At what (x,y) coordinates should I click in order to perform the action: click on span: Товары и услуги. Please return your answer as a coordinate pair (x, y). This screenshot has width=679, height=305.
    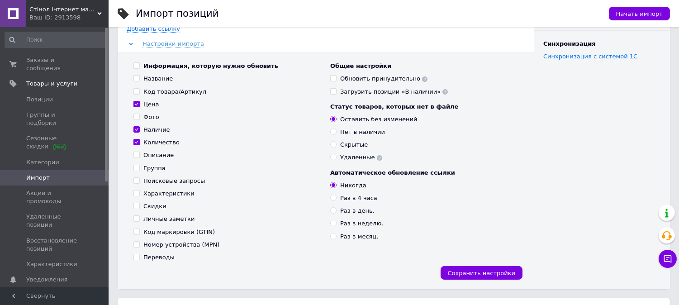
    Looking at the image, I should click on (52, 84).